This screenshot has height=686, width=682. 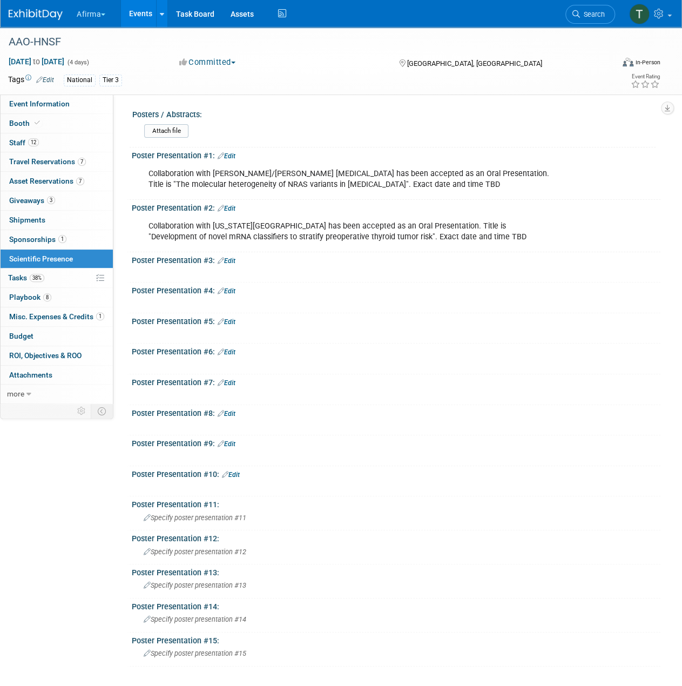 What do you see at coordinates (57, 297) in the screenshot?
I see `a: Playbook8` at bounding box center [57, 297].